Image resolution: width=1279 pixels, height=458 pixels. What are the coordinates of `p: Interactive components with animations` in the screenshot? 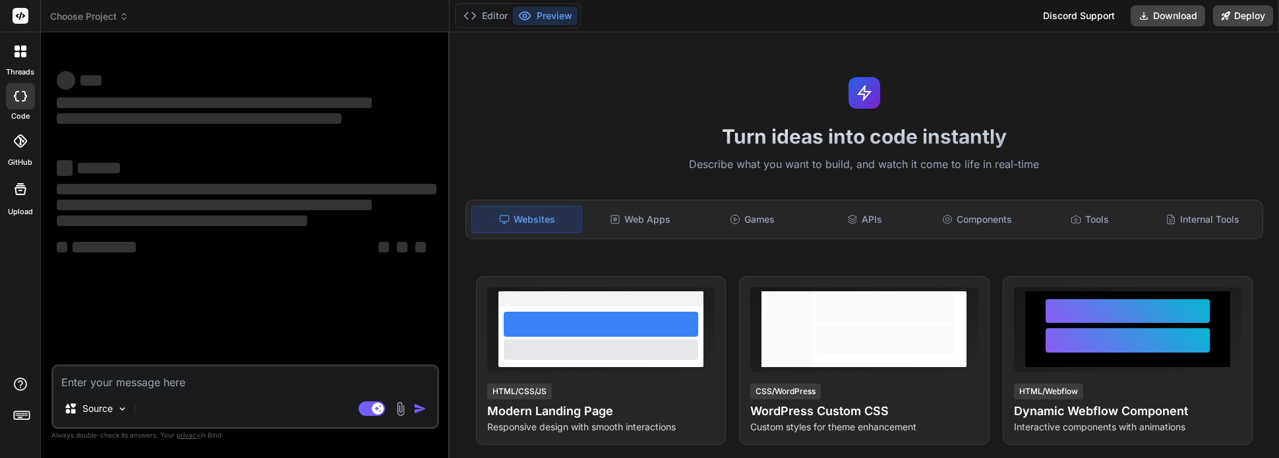 It's located at (1127, 427).